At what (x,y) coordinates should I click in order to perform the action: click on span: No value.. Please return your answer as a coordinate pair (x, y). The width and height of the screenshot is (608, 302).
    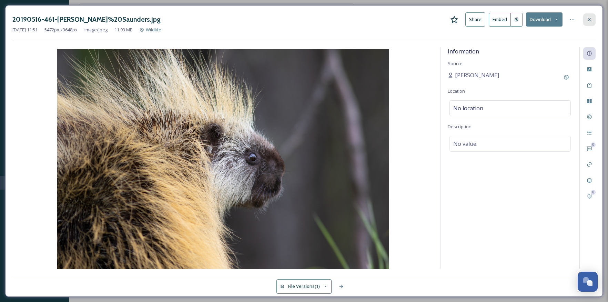
    Looking at the image, I should click on (466, 144).